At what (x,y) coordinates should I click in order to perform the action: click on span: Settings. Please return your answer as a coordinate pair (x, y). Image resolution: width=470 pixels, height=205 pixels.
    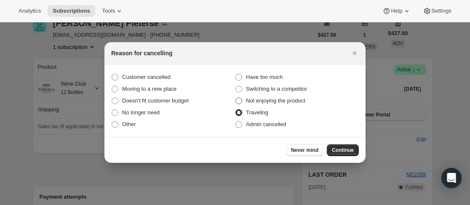
    Looking at the image, I should click on (442, 11).